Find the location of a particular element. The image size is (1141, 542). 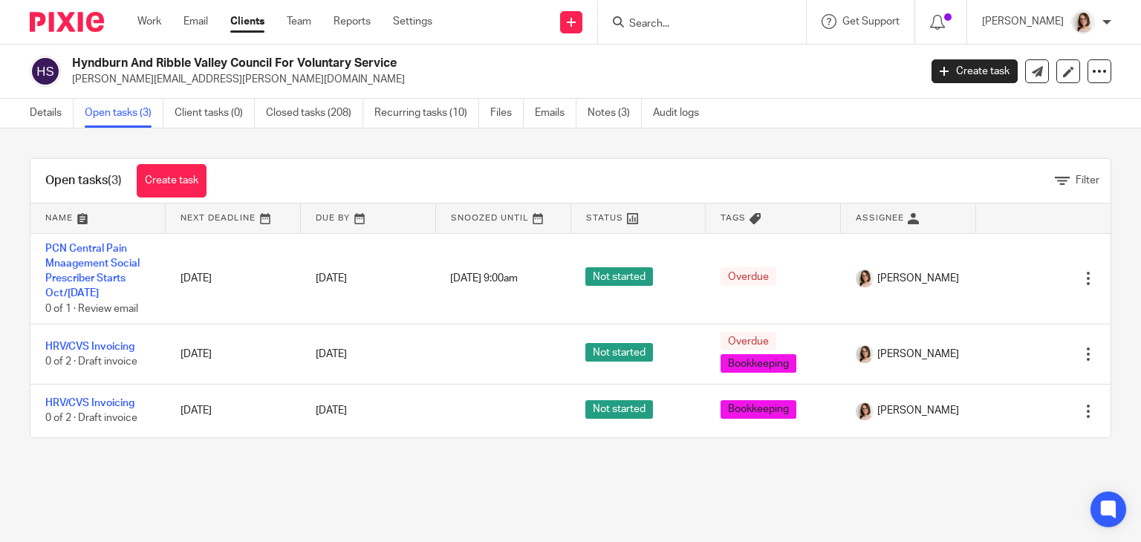

h1: Open tasks is located at coordinates (83, 181).